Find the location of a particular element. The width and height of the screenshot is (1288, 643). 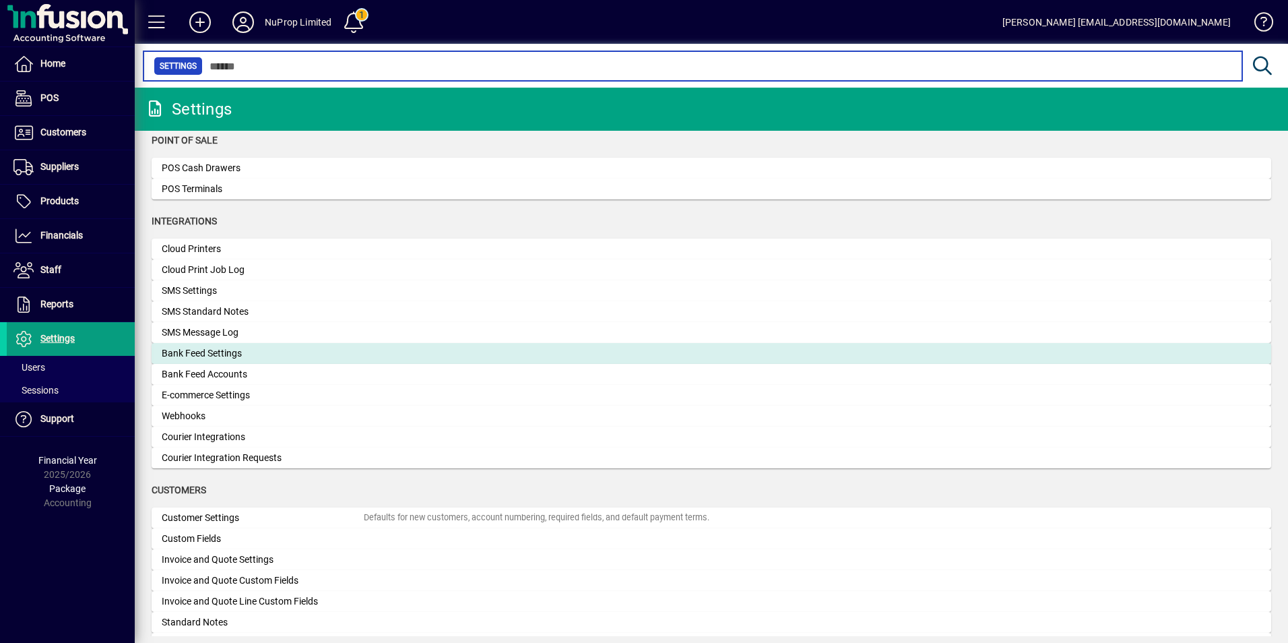

a: E-commerce Settings is located at coordinates (711, 395).